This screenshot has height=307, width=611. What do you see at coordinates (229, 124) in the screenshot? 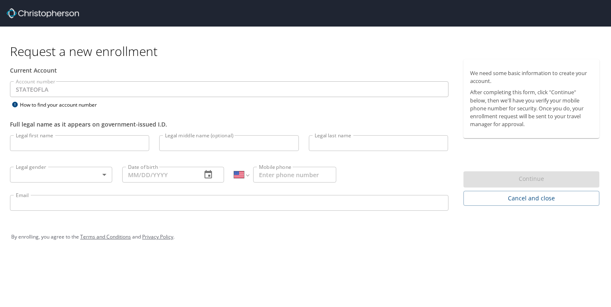
I see `div: Full legal name as it appears on government-issued I.D.` at bounding box center [229, 124].